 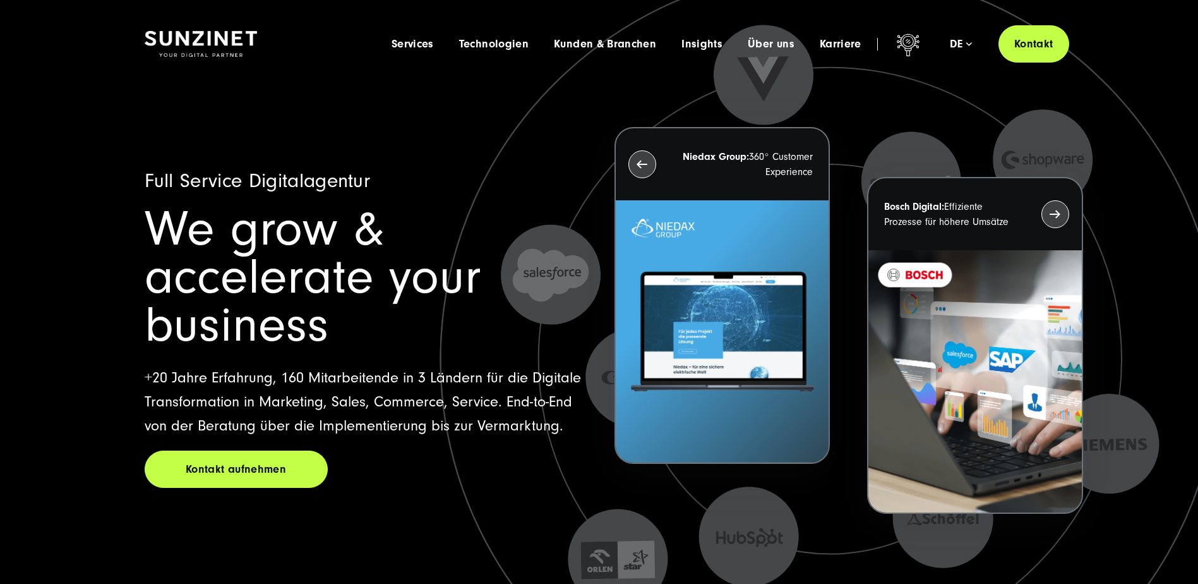 What do you see at coordinates (716, 157) in the screenshot?
I see `strong: Niedax Group:` at bounding box center [716, 157].